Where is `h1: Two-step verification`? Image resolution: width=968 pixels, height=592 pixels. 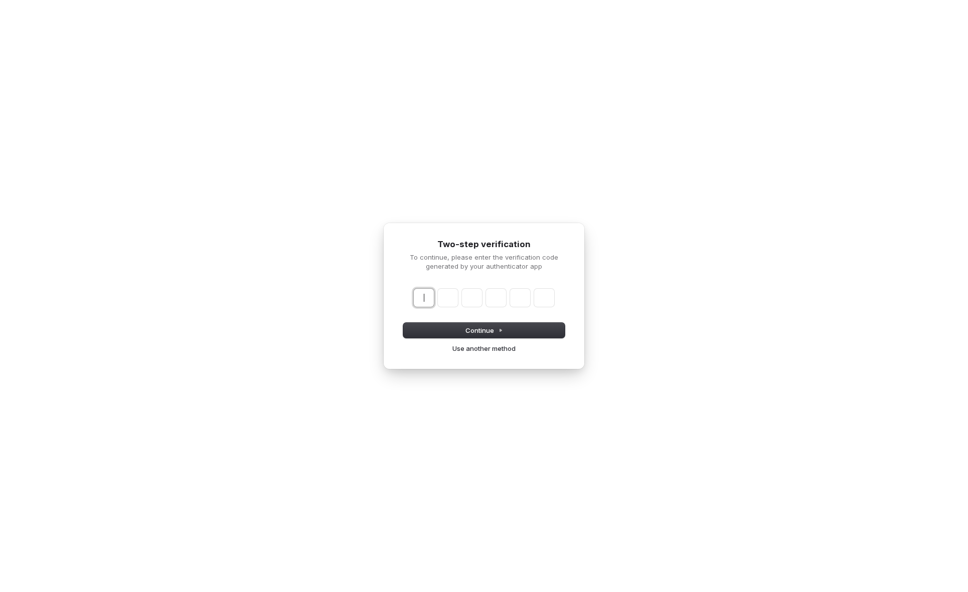
h1: Two-step verification is located at coordinates (484, 245).